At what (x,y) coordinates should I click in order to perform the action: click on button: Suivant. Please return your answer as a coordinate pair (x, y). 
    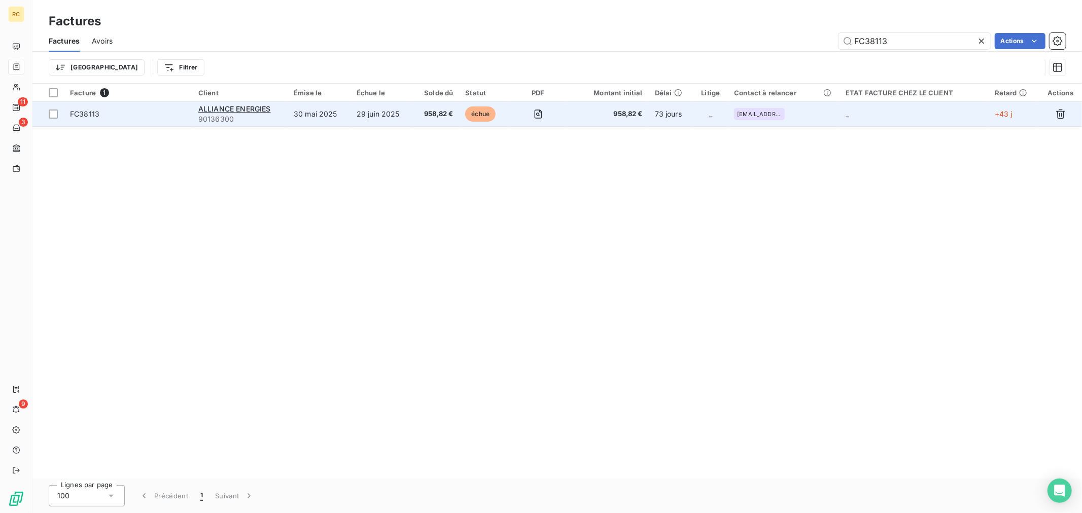
    Looking at the image, I should click on (234, 496).